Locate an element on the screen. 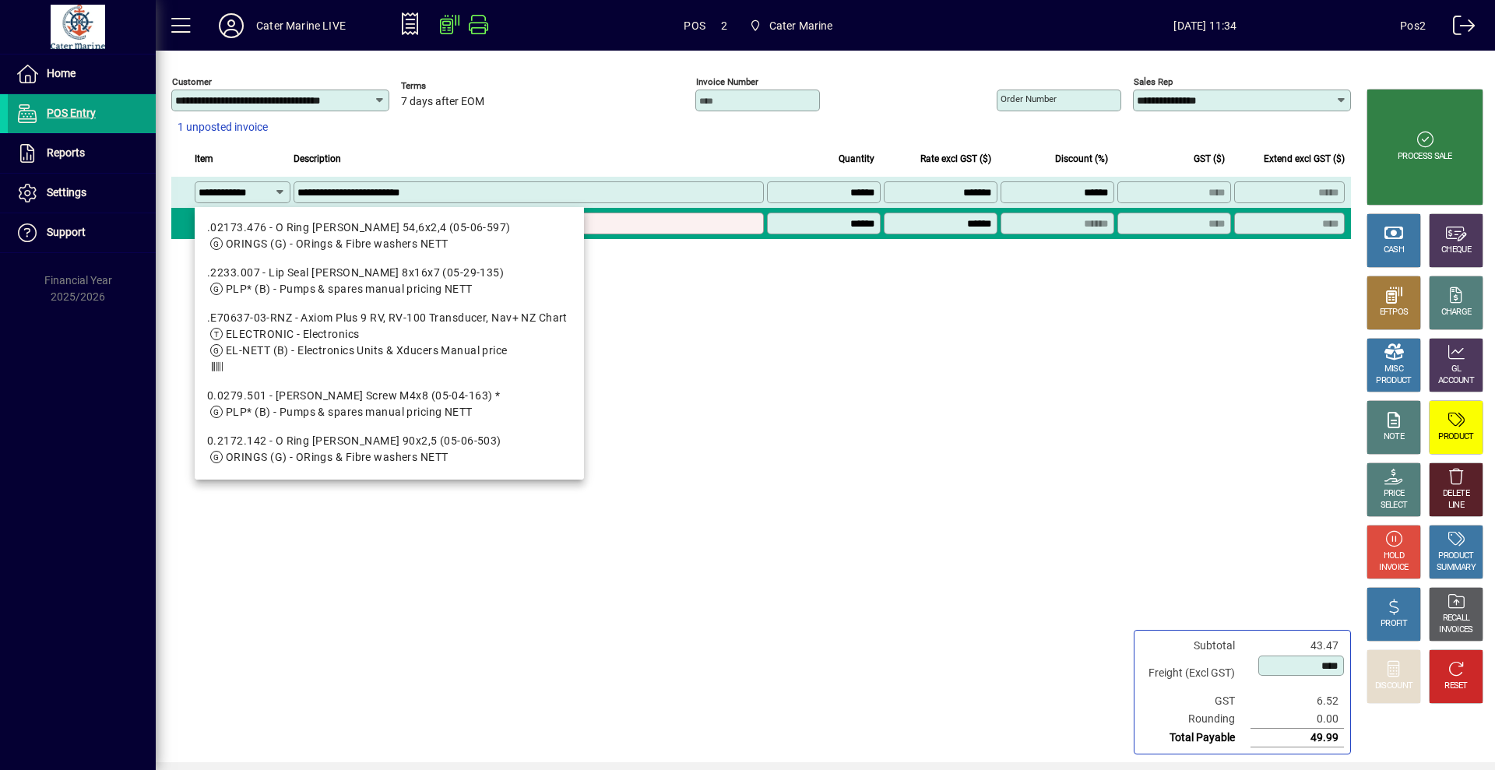 The image size is (1495, 770). div: CHARGE is located at coordinates (1456, 312).